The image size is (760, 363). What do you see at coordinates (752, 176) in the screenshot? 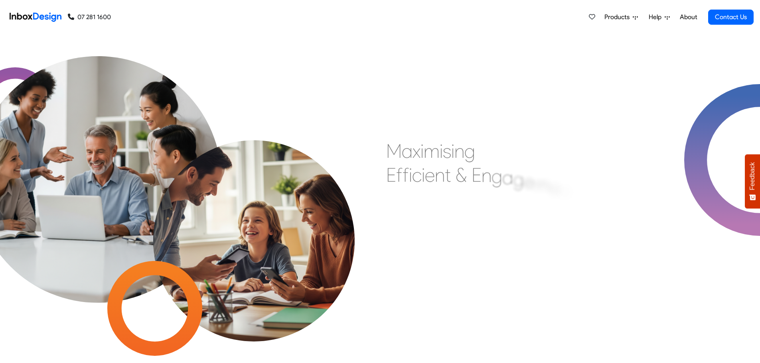
I see `span: Feedback` at bounding box center [752, 176].